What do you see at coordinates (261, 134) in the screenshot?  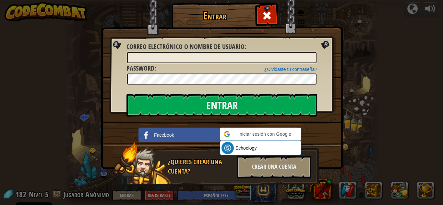 I see `div: Iniciar sesión con Google` at bounding box center [261, 134].